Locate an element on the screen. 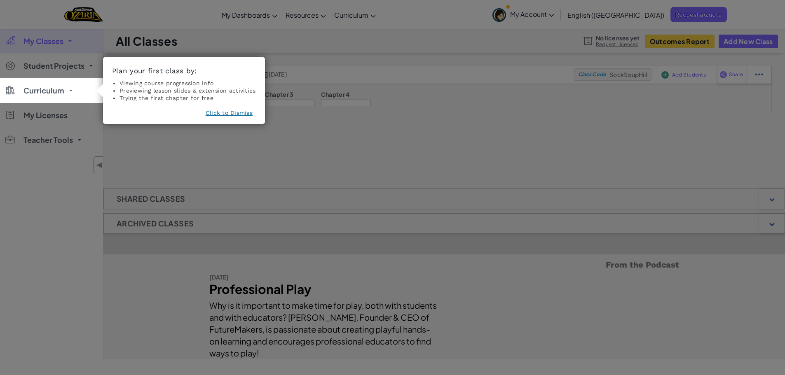 Image resolution: width=785 pixels, height=375 pixels. h3: Plan your first class by: is located at coordinates (184, 71).